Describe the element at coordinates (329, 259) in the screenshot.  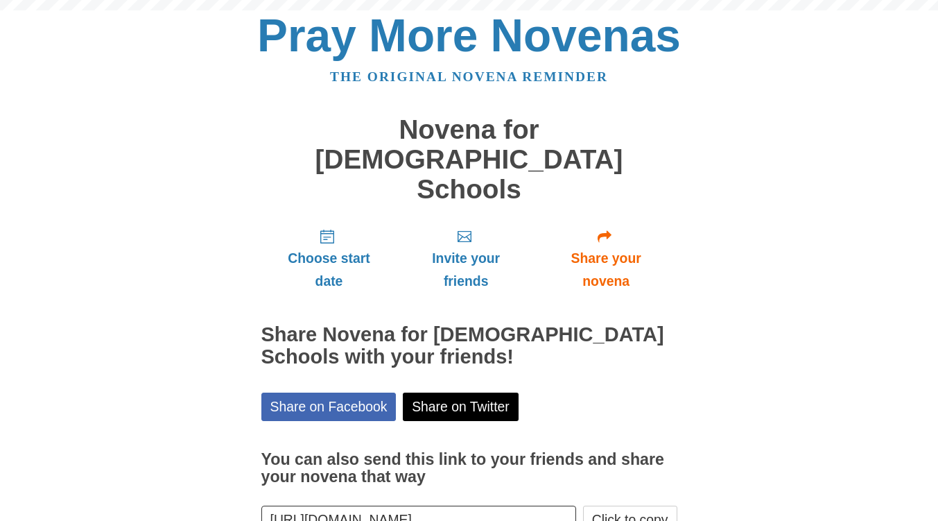
I see `a: Choose start date` at that location.